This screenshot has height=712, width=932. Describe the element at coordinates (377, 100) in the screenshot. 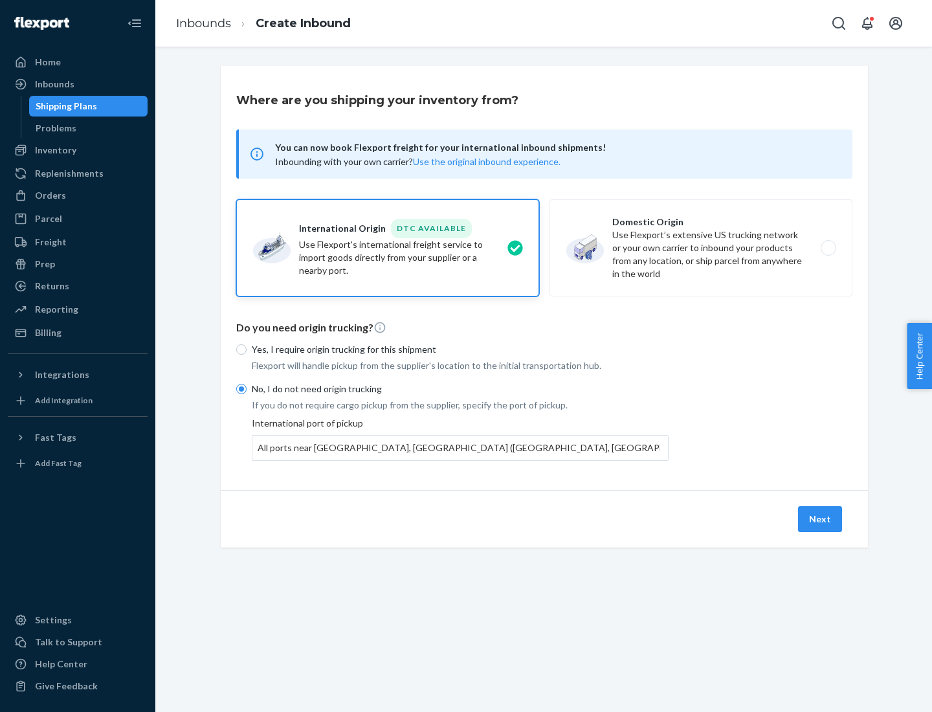

I see `h3: Where are you shipping your inventory from?` at that location.